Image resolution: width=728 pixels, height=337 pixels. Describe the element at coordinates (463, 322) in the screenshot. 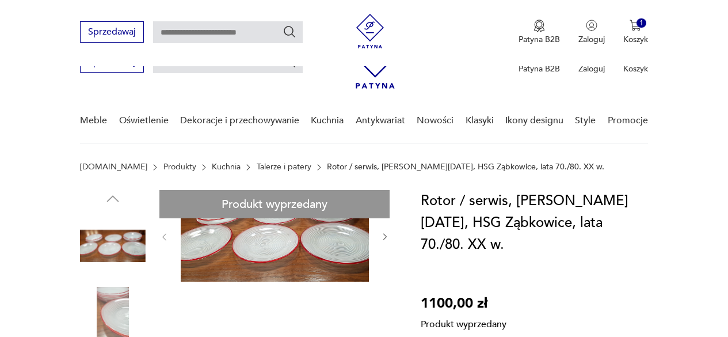

I see `p: Produkt wyprzedany` at that location.